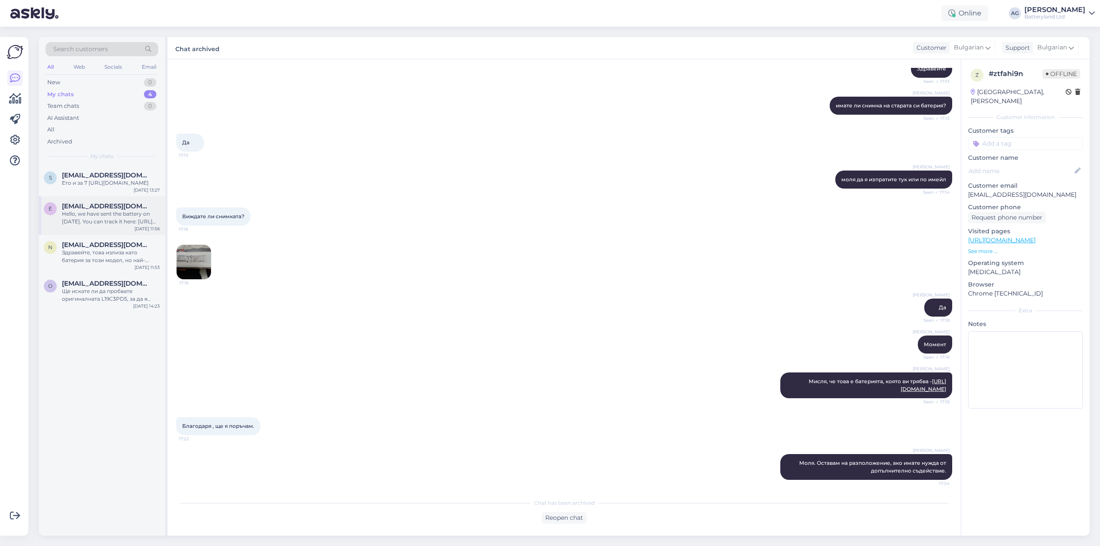 This screenshot has height=546, width=1100. What do you see at coordinates (1021, 171) in the screenshot?
I see `input: Add name` at bounding box center [1021, 171].